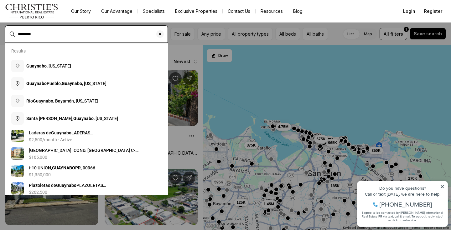 This screenshot has height=230, width=451. What do you see at coordinates (72, 136) in the screenshot?
I see `span: Laderas de LADERAS DE #H501, PR, 00969` at bounding box center [72, 136].